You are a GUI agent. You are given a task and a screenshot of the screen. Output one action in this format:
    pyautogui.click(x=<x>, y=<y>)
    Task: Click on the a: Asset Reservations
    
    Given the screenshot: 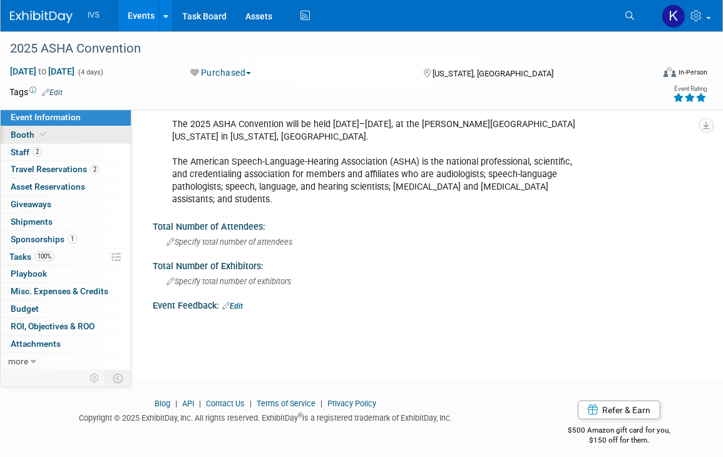 What is the action you would take?
    pyautogui.click(x=66, y=187)
    